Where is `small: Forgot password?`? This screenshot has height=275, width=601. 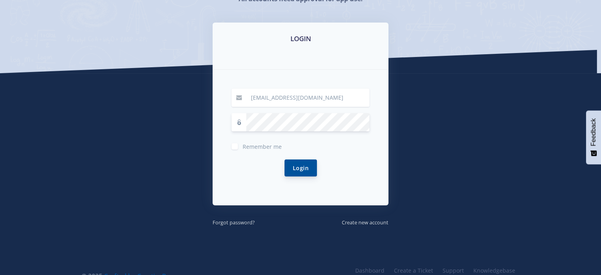
small: Forgot password? is located at coordinates (234, 222).